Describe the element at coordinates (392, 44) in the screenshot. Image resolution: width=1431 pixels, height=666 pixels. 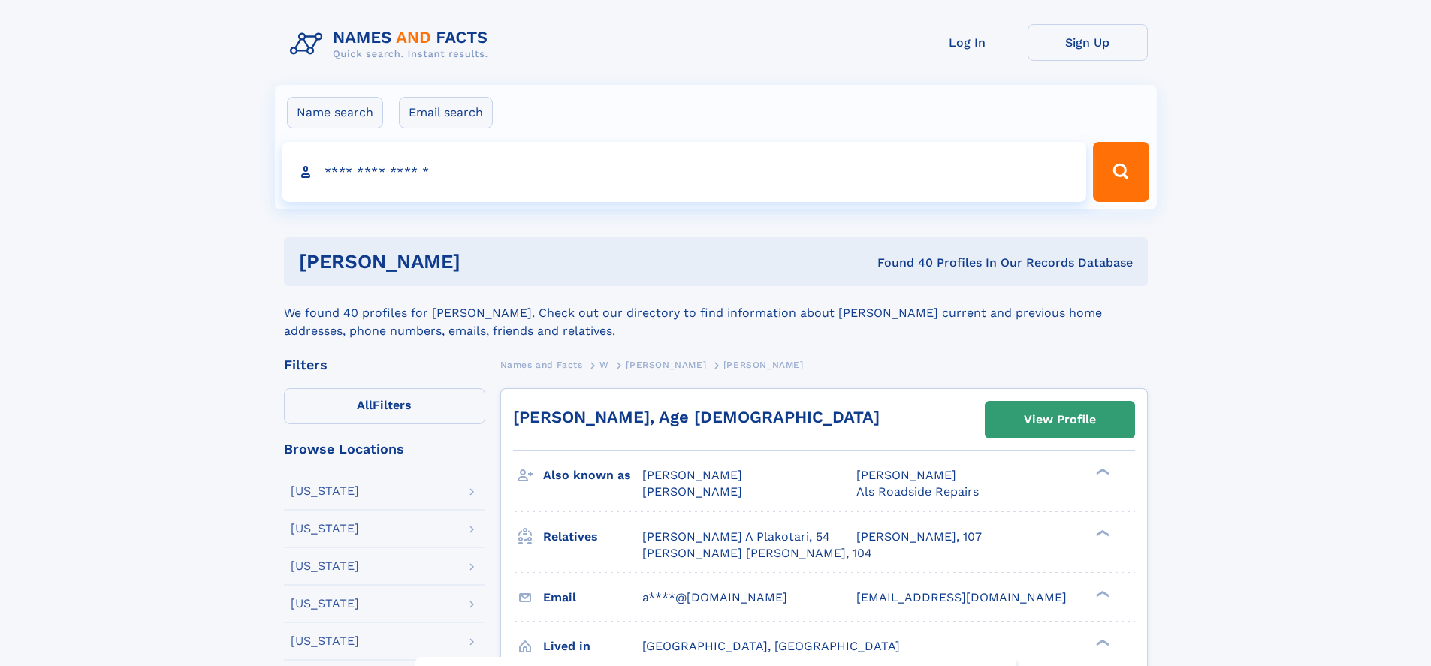
I see `img: Logo Names and Facts` at that location.